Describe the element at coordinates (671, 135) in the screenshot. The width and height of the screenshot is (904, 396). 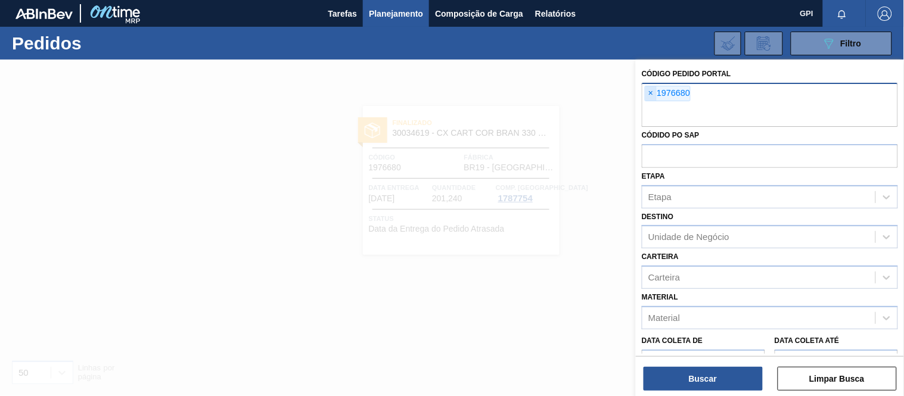
I see `label: Códido PO SAP` at that location.